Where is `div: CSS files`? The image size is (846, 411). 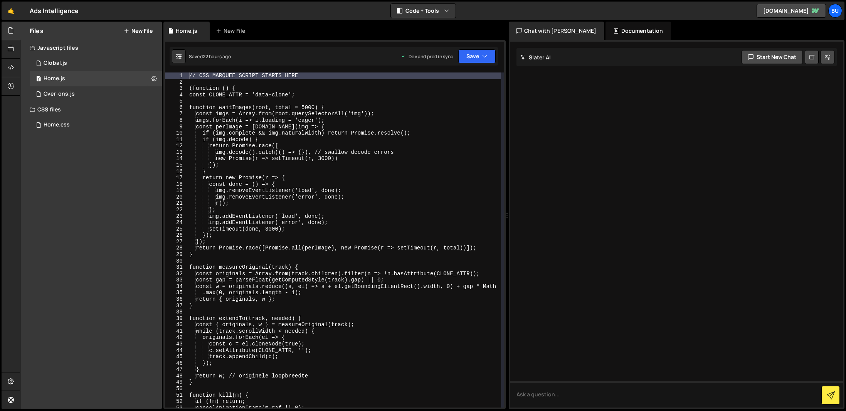
div: CSS files is located at coordinates (91, 109).